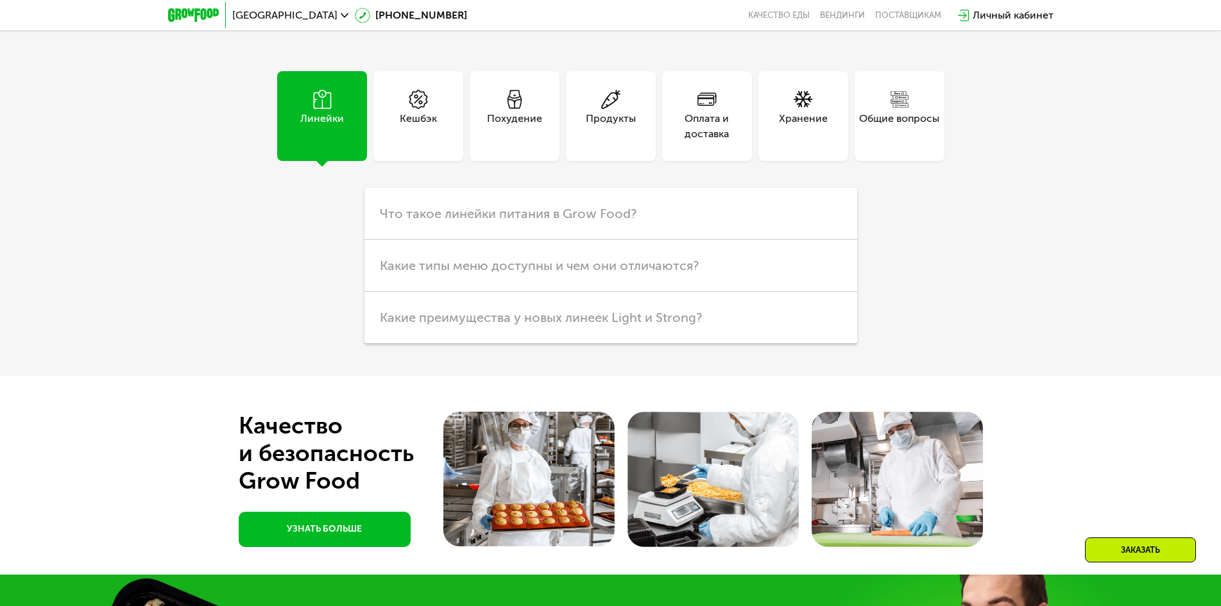  I want to click on div: Кешбэк, so click(418, 126).